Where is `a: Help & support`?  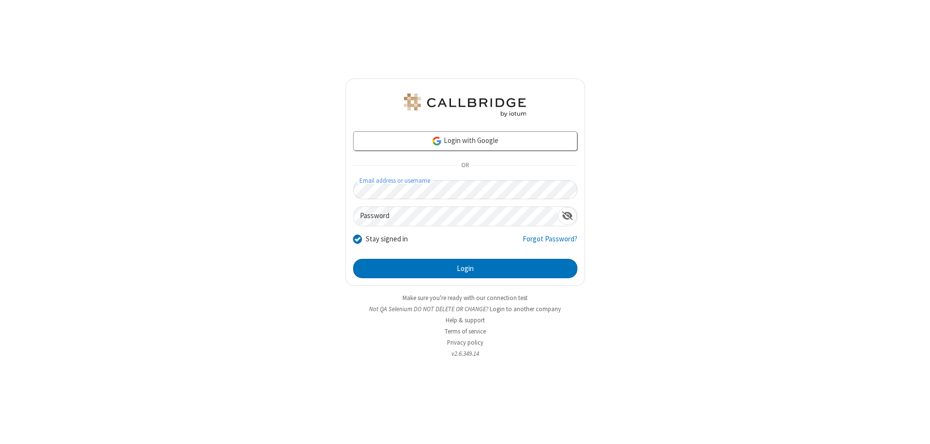 a: Help & support is located at coordinates (465, 320).